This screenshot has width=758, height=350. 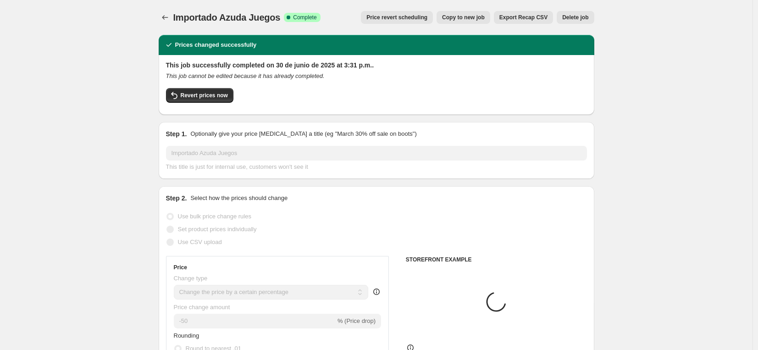 I want to click on span: Copy to new job, so click(x=463, y=17).